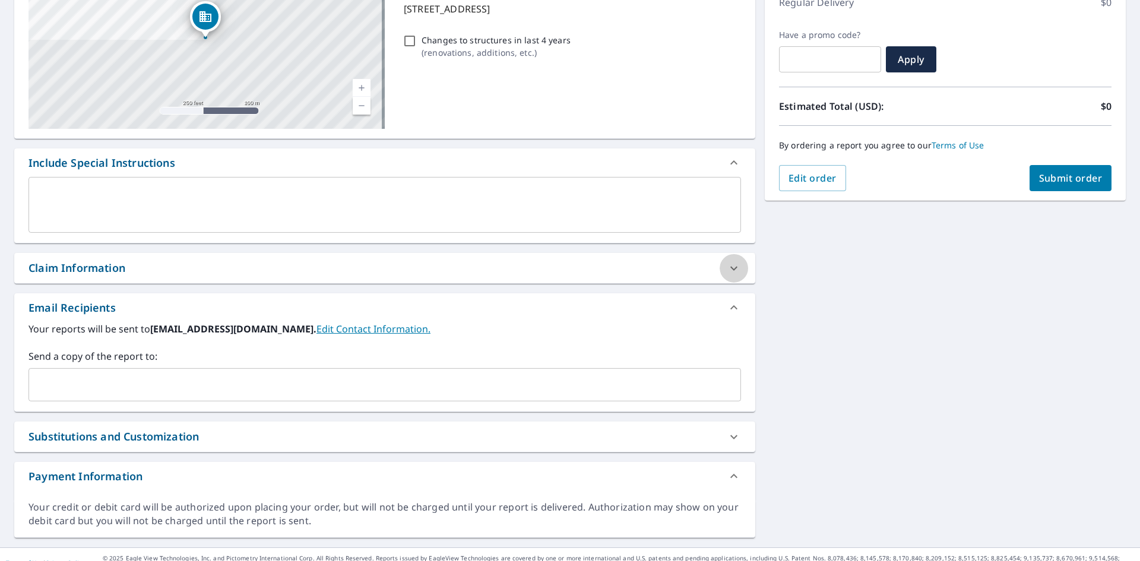 Image resolution: width=1140 pixels, height=561 pixels. What do you see at coordinates (374, 329) in the screenshot?
I see `a: EditContactInfo` at bounding box center [374, 329].